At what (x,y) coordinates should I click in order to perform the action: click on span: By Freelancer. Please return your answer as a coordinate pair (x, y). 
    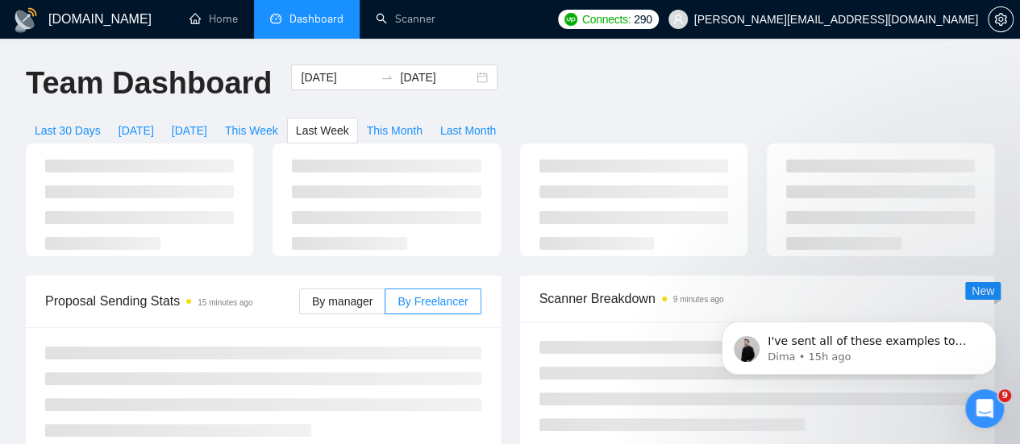
    Looking at the image, I should click on (432, 302).